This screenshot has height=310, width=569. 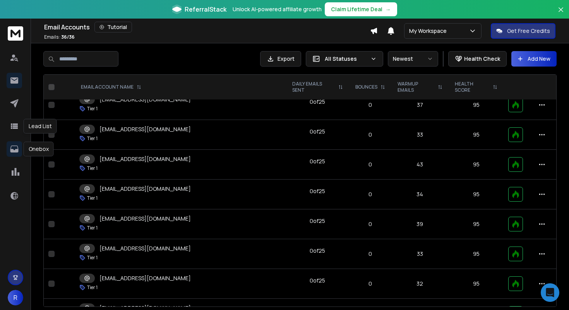 What do you see at coordinates (477, 59) in the screenshot?
I see `button: Health Check` at bounding box center [477, 59].